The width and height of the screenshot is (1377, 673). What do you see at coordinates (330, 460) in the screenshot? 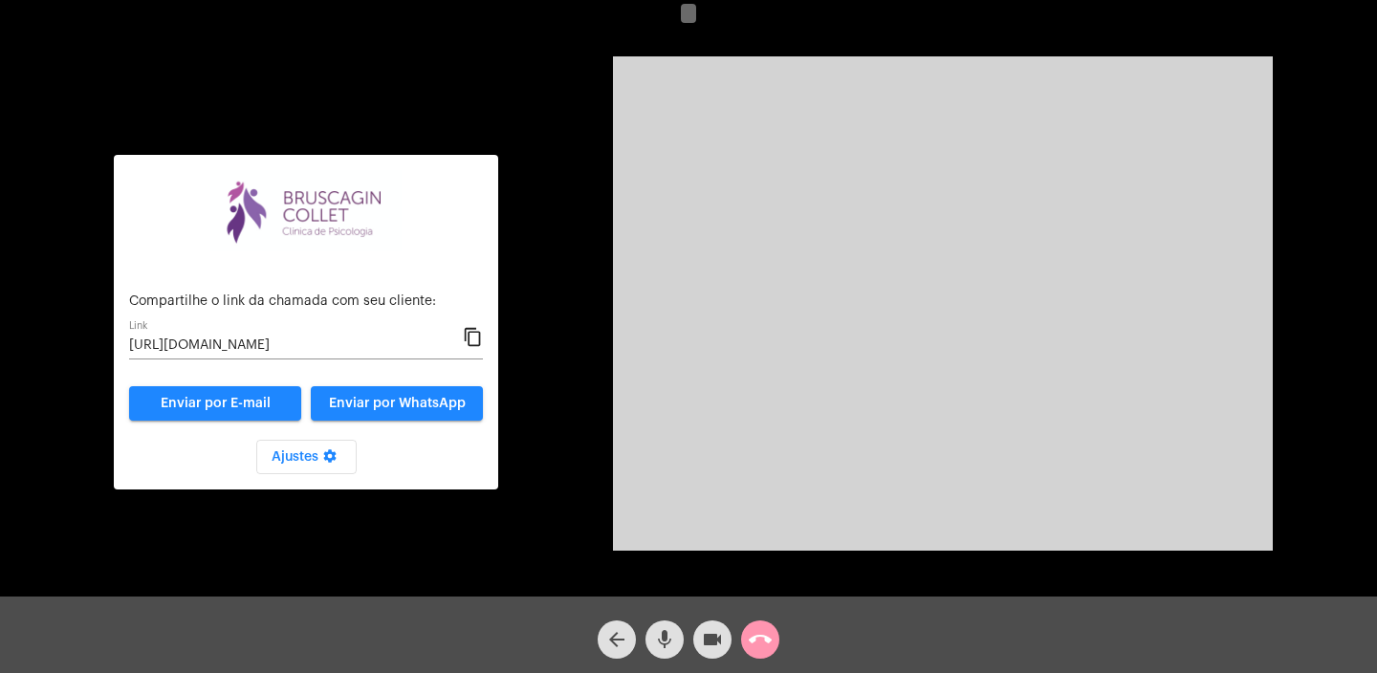
I see `mat-icon: settings` at bounding box center [330, 460].